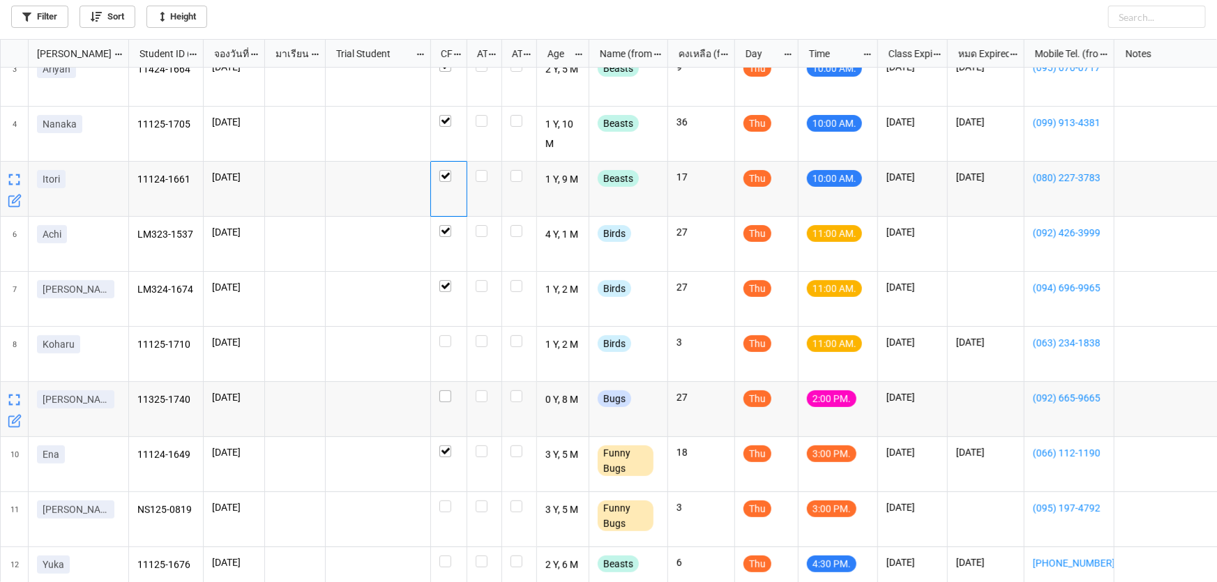  I want to click on p: 0 Y, 8 M, so click(563, 400).